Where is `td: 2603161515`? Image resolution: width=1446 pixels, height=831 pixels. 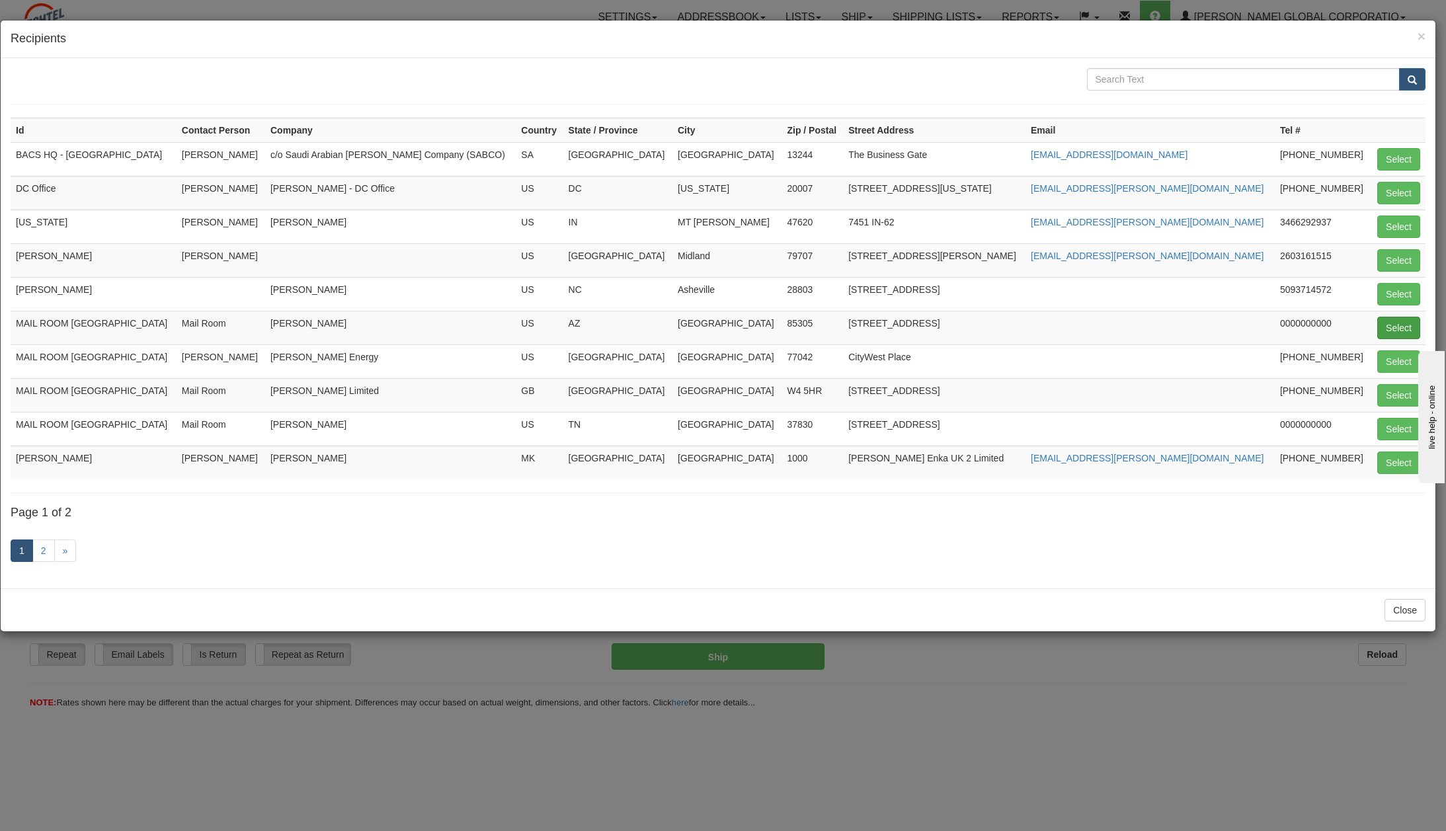 td: 2603161515 is located at coordinates (1322, 260).